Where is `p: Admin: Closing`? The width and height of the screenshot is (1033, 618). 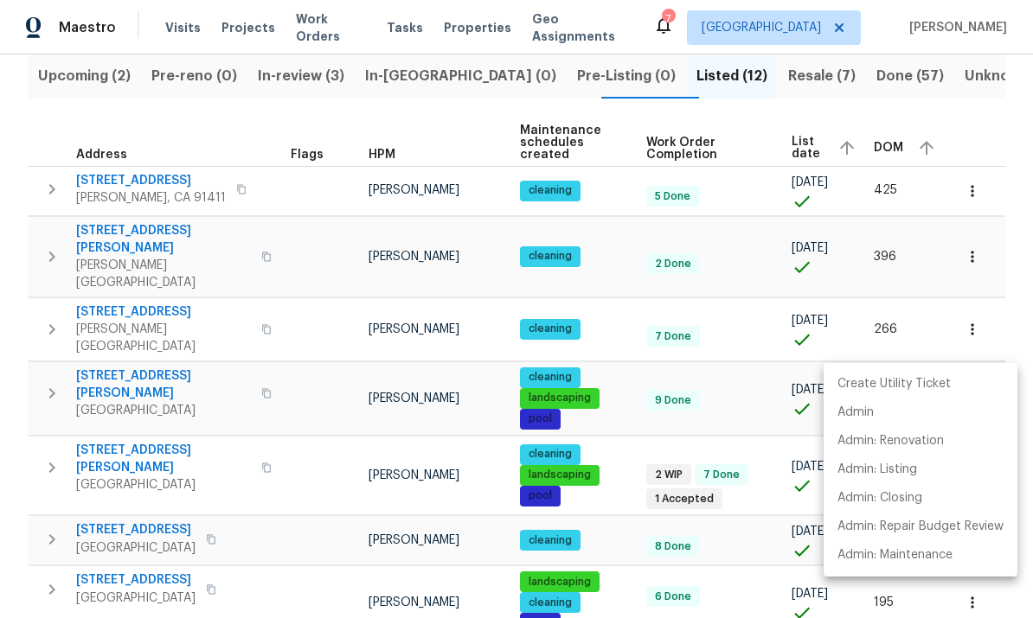
p: Admin: Closing is located at coordinates (880, 498).